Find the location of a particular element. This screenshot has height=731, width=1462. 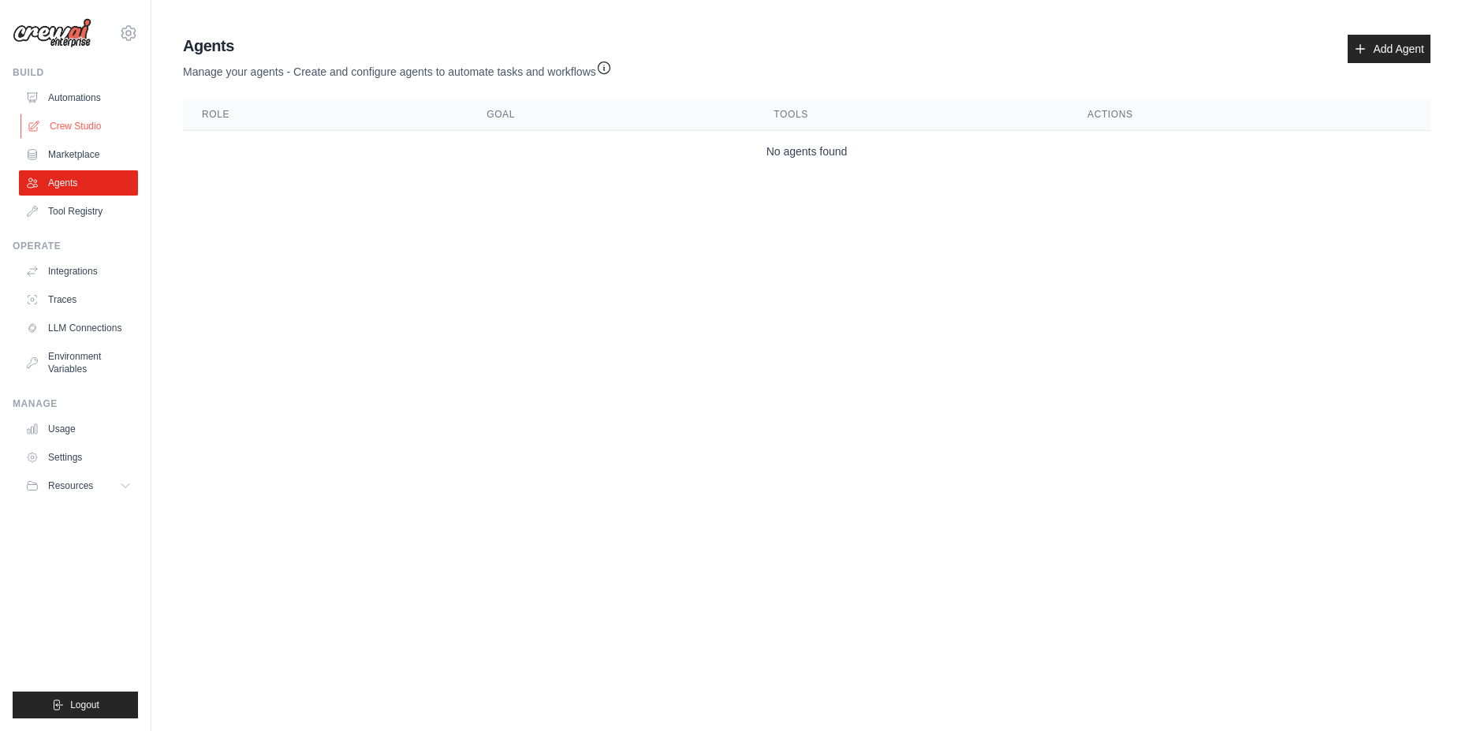

a: Environment Variables is located at coordinates (78, 363).